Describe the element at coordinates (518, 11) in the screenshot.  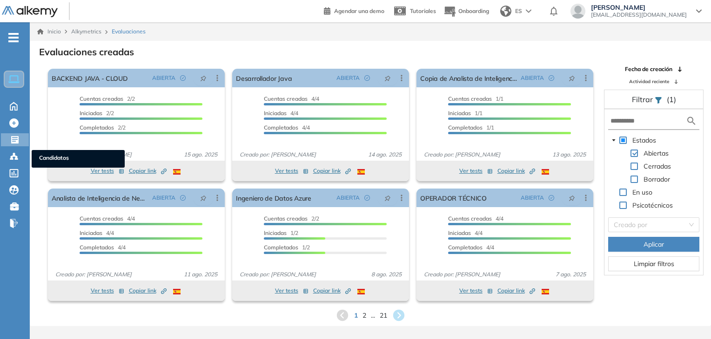
I see `span: ES` at that location.